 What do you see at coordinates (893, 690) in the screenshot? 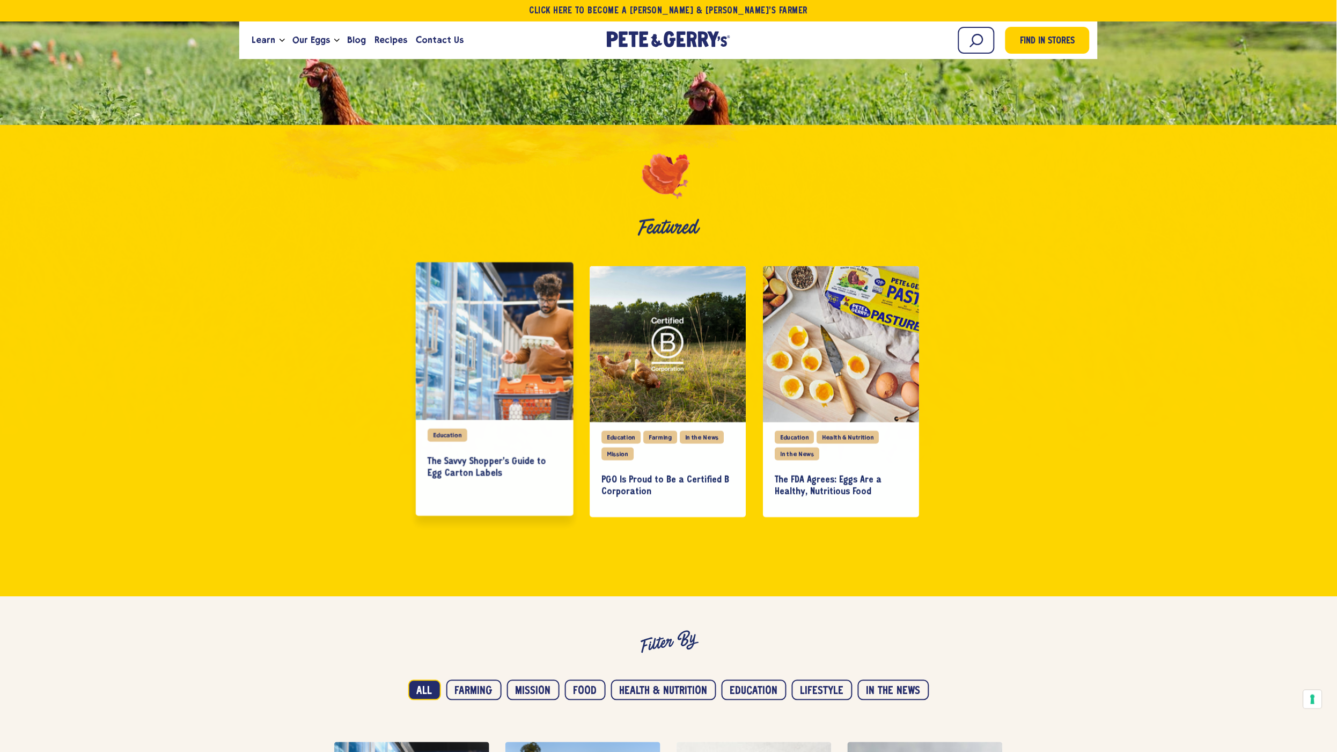
I see `button: In the news` at bounding box center [893, 690].